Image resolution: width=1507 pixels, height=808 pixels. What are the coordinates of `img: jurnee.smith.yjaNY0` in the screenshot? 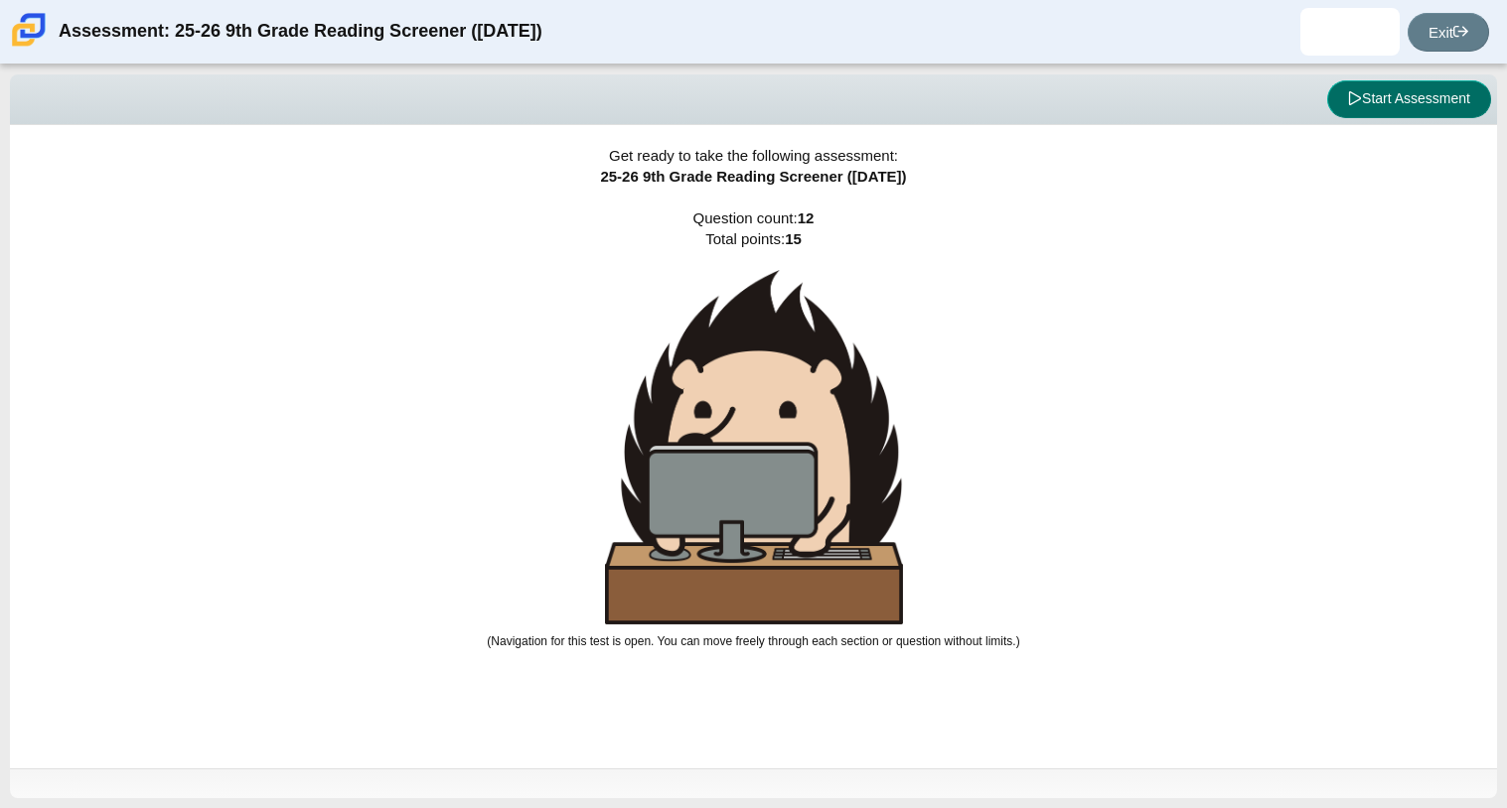 It's located at (1350, 32).